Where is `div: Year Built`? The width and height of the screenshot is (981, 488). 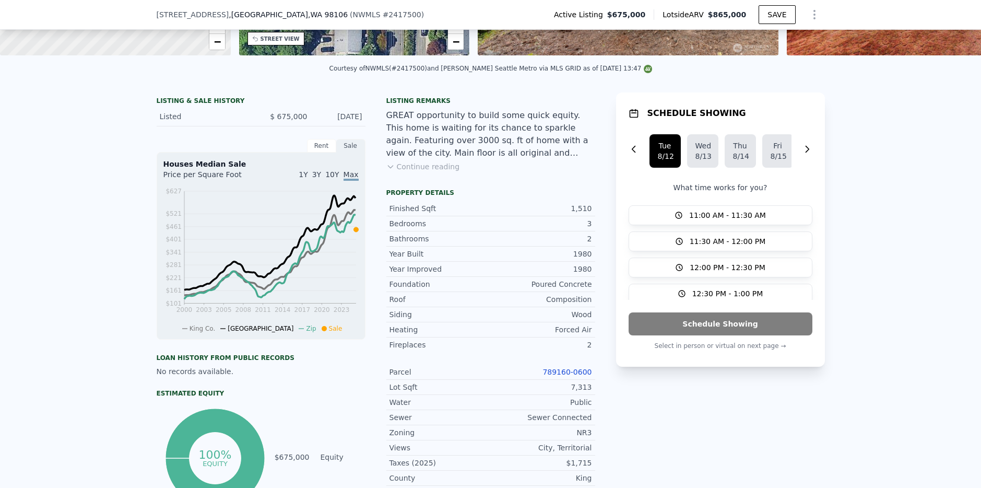 div: Year Built is located at coordinates (440, 254).